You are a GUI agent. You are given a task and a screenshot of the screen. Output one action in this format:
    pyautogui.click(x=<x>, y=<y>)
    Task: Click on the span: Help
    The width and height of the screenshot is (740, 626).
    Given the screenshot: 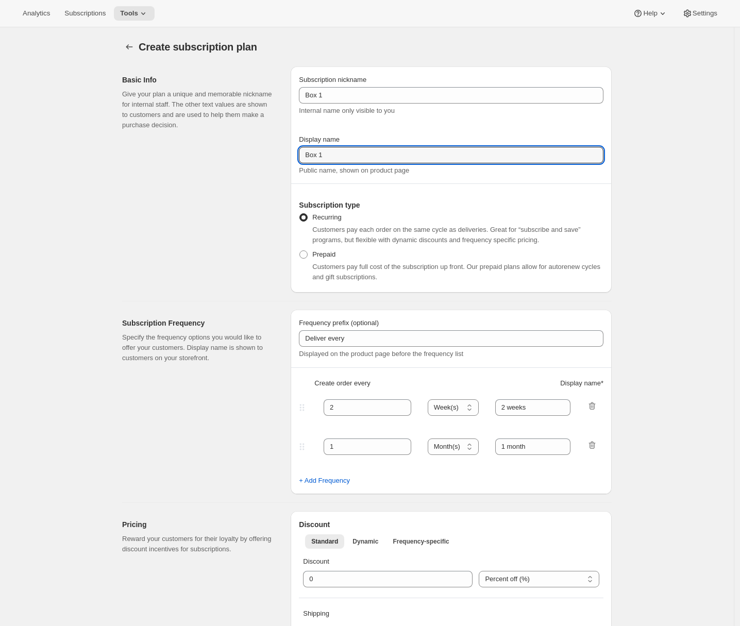 What is the action you would take?
    pyautogui.click(x=650, y=13)
    